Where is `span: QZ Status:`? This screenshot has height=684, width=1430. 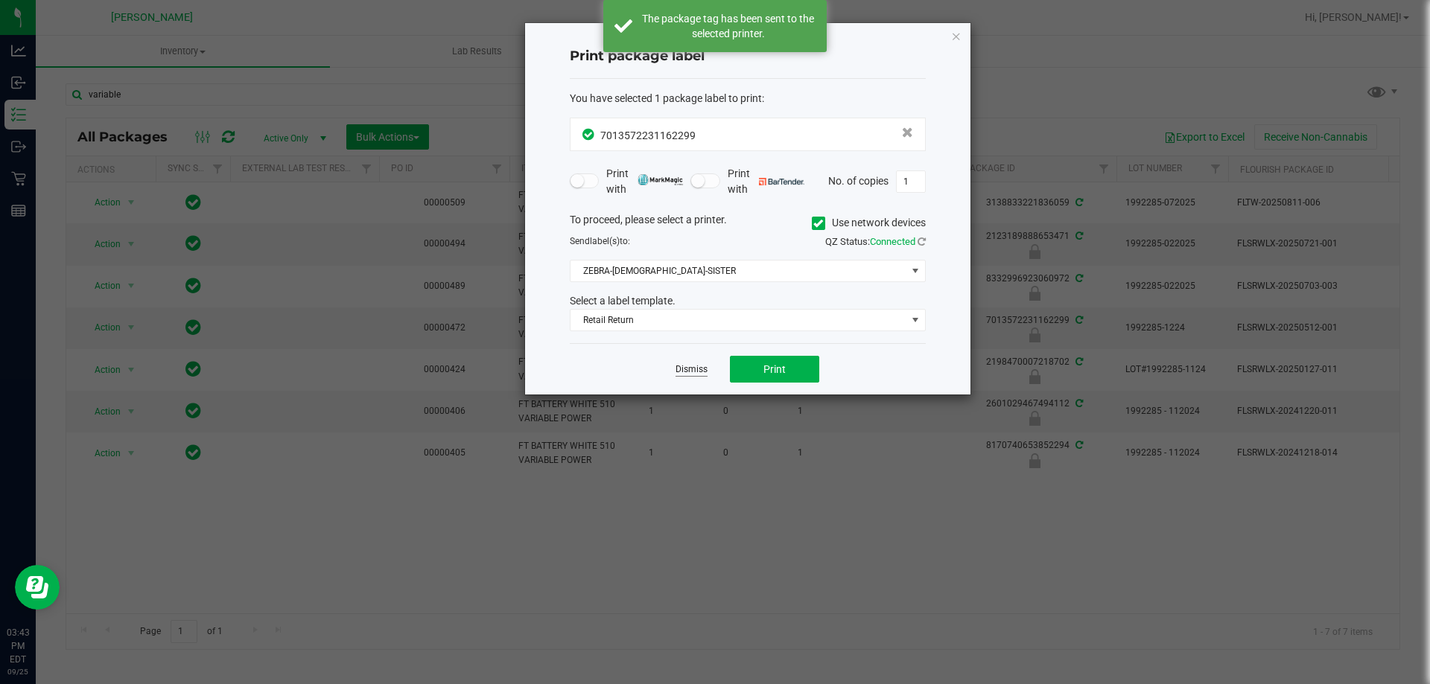
span: QZ Status: is located at coordinates (875, 241).